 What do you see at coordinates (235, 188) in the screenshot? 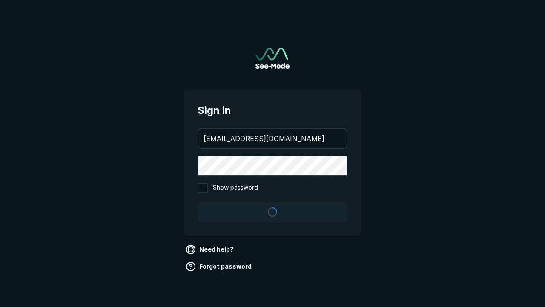
I see `span: Show password` at bounding box center [235, 188].